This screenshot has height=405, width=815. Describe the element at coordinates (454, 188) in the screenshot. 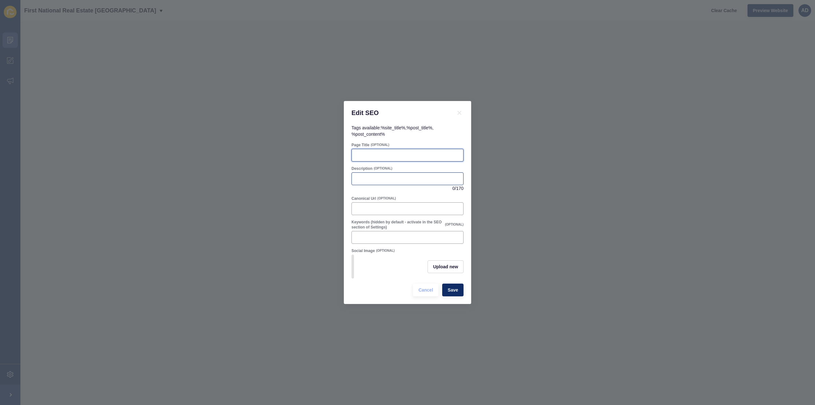

I see `span: 0` at that location.